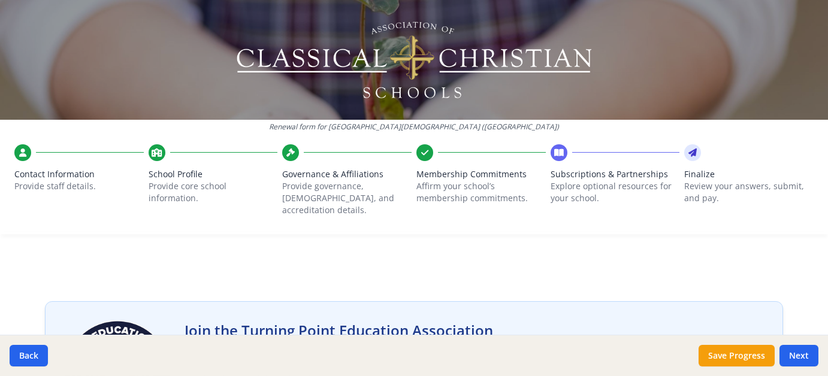 Image resolution: width=828 pixels, height=376 pixels. I want to click on span: Governance & Affiliations, so click(347, 174).